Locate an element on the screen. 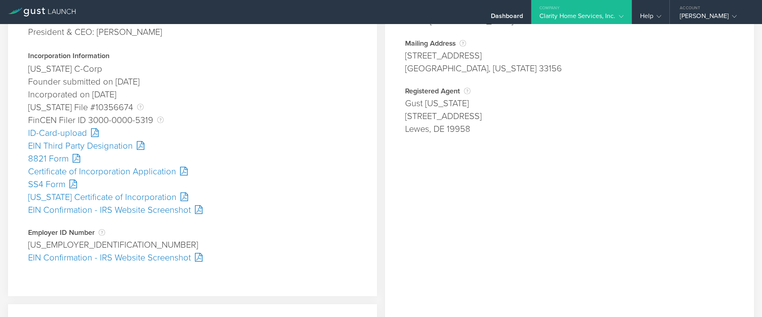 This screenshot has width=762, height=317. div: Certificate of Incorporation Application is located at coordinates (193, 172).